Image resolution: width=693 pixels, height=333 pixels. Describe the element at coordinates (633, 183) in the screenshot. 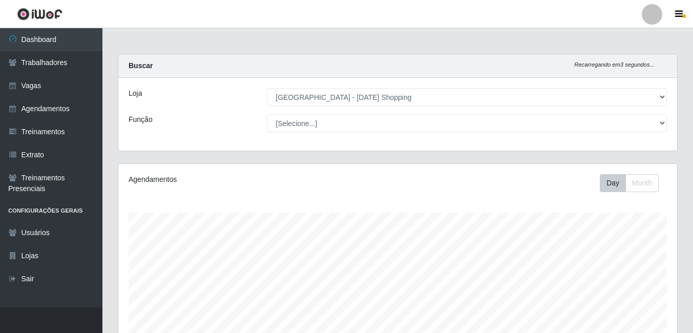

I see `div: Toolbar with button groups` at that location.